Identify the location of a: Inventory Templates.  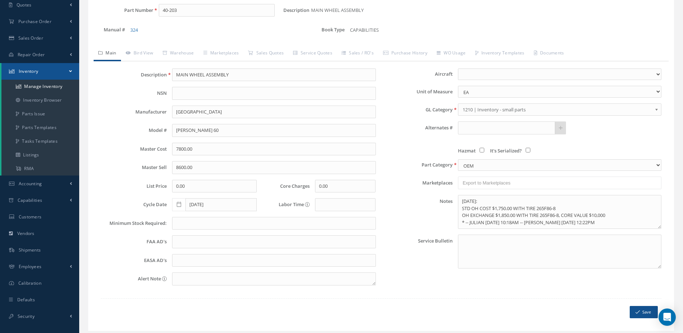
(500, 54).